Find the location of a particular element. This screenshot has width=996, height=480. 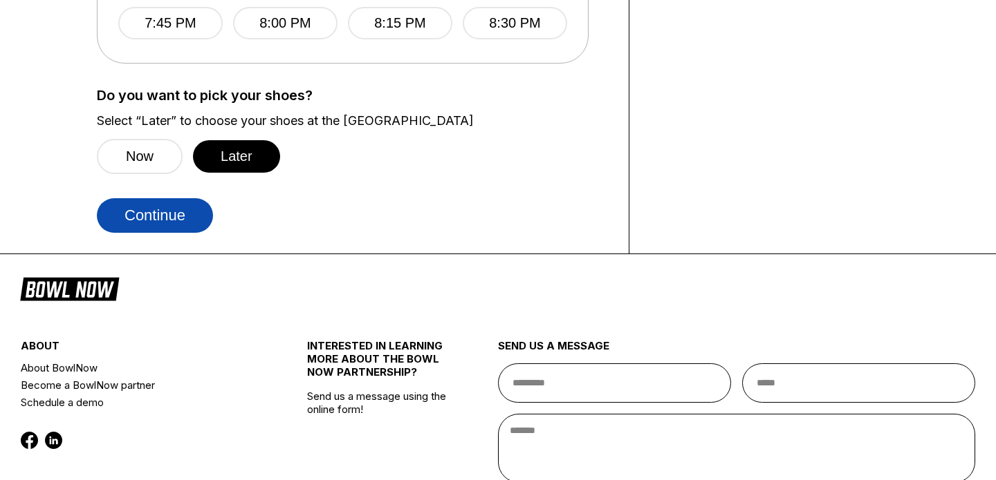

a: About BowlNow is located at coordinates (140, 368).